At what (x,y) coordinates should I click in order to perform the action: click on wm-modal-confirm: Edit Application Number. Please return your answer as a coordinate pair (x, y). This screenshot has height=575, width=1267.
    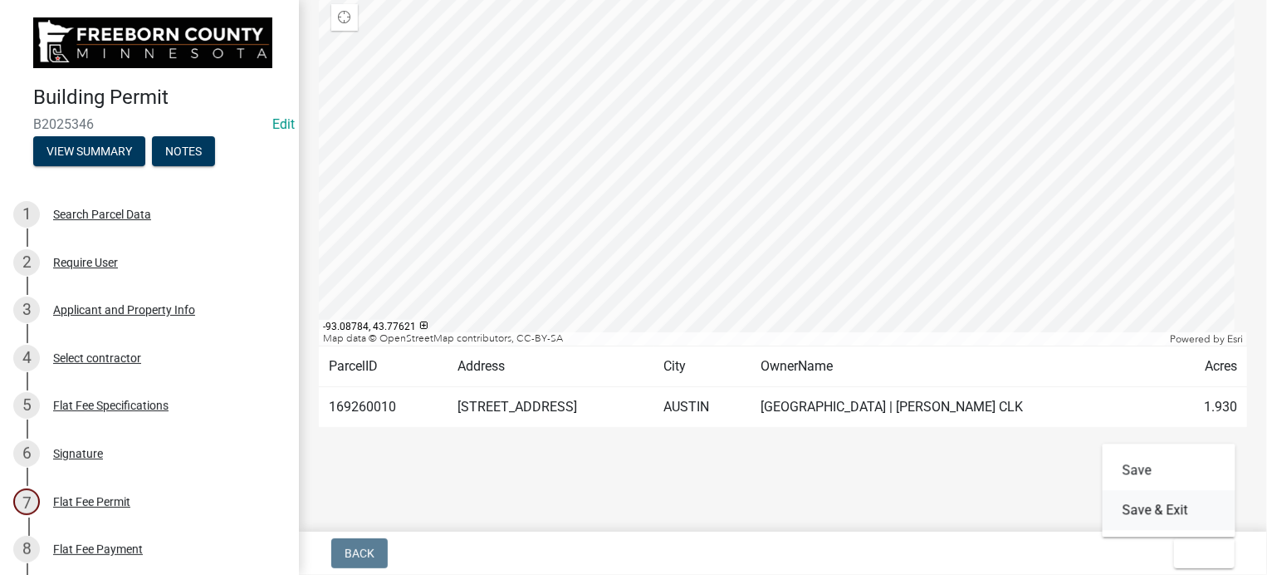
    Looking at the image, I should click on (283, 124).